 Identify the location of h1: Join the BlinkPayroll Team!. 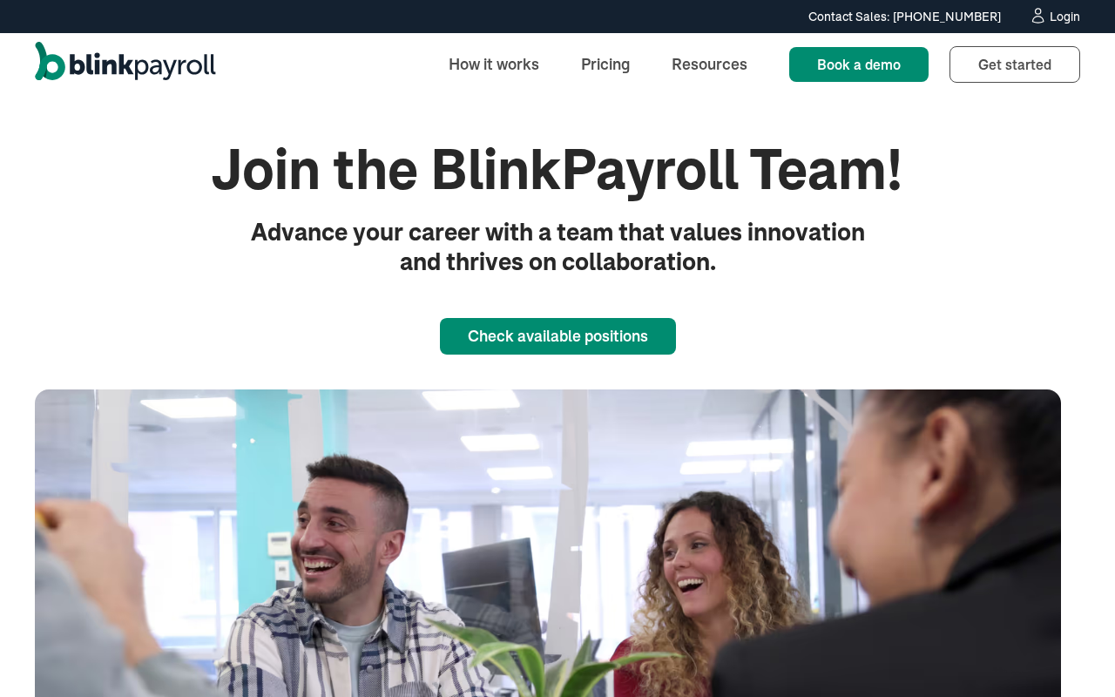
(557, 171).